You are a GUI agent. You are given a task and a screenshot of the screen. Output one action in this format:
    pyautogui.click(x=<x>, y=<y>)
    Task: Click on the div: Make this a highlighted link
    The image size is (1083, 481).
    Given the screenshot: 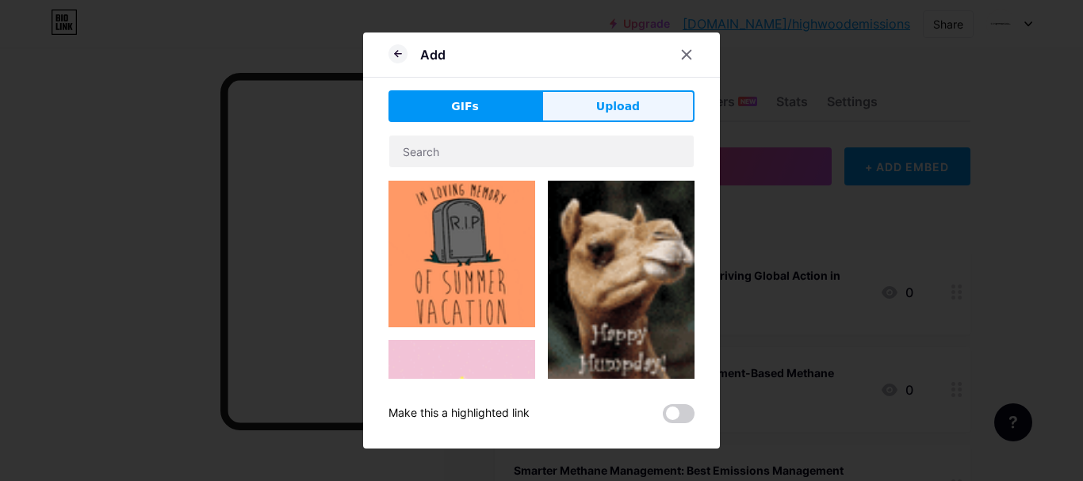 What is the action you would take?
    pyautogui.click(x=459, y=414)
    